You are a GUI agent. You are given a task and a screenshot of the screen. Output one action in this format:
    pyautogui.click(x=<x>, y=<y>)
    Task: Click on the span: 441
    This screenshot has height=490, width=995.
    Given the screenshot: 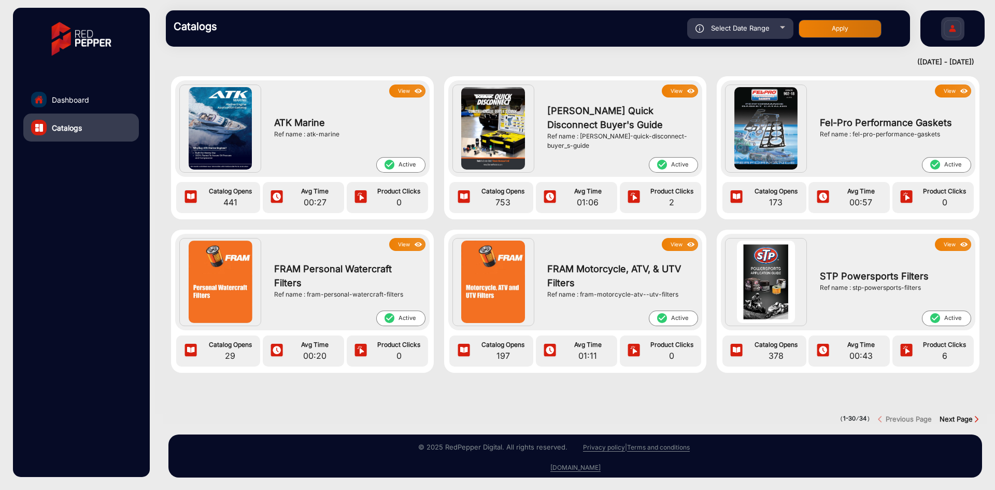 What is the action you would take?
    pyautogui.click(x=230, y=202)
    